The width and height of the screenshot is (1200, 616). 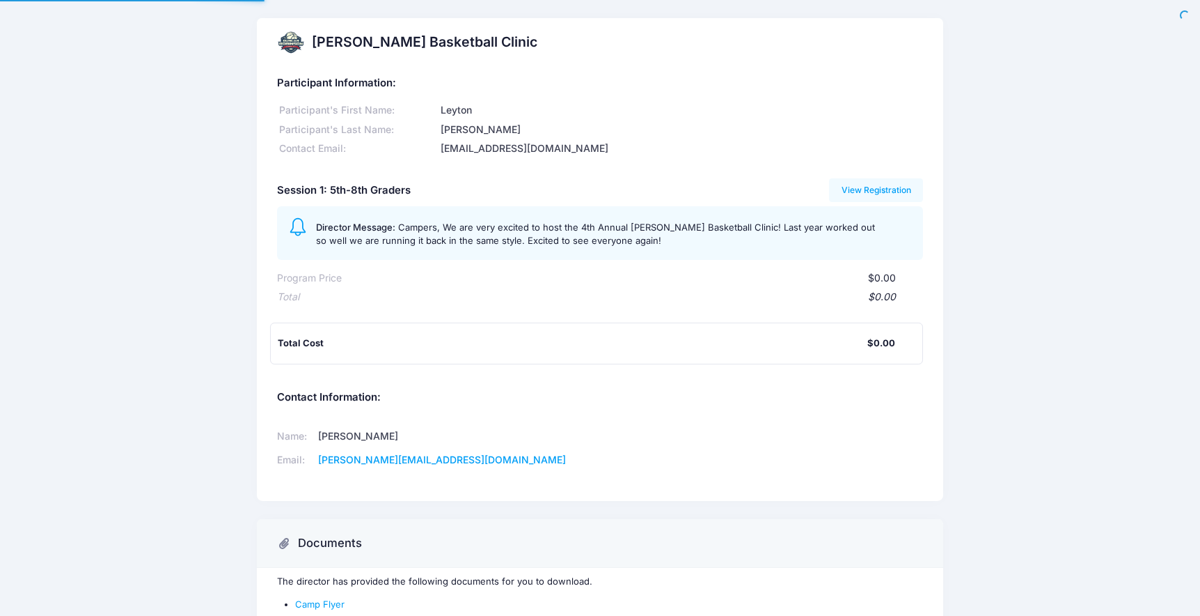 I want to click on a: Camp Flyer, so click(x=320, y=604).